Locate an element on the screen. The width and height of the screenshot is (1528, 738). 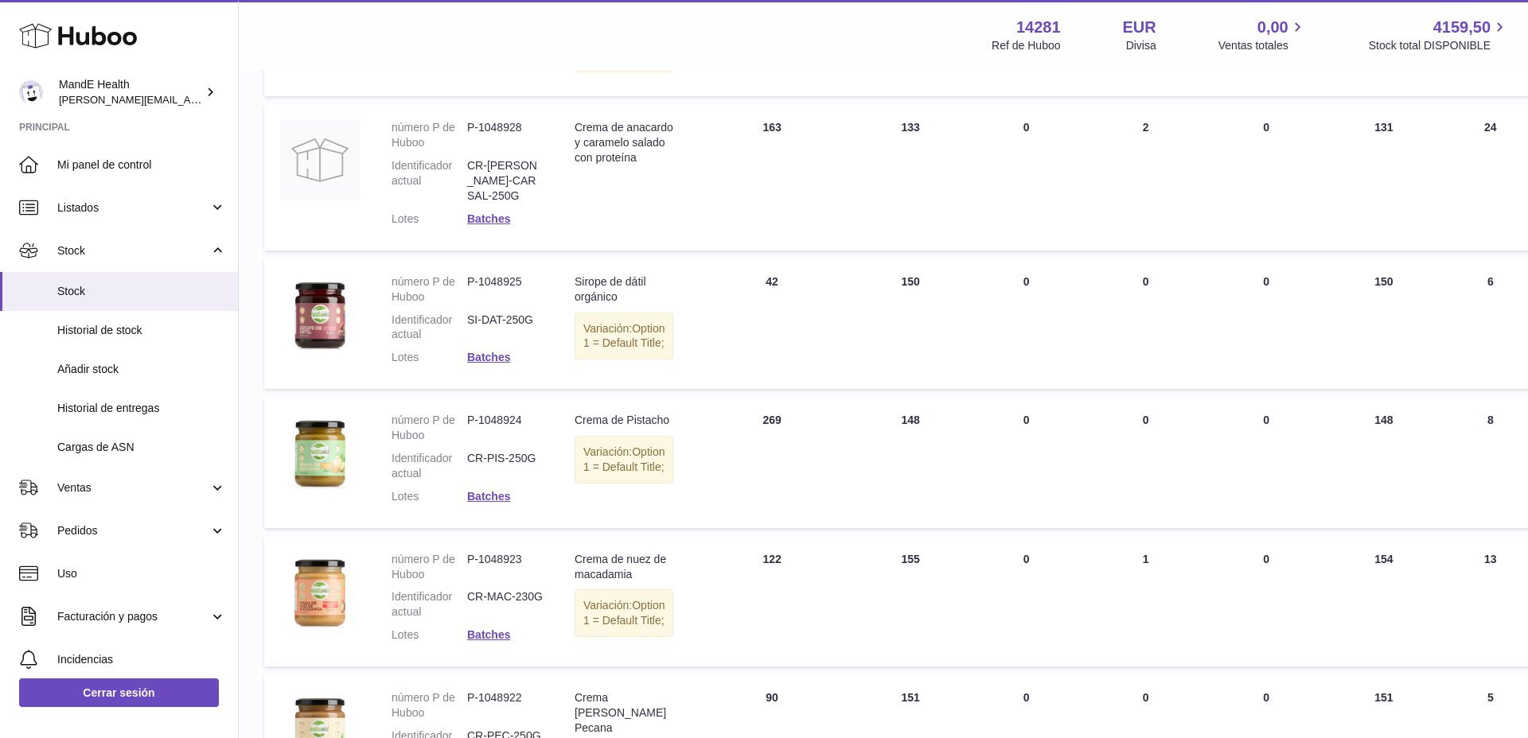
span: Ventas totales is located at coordinates (1262, 45).